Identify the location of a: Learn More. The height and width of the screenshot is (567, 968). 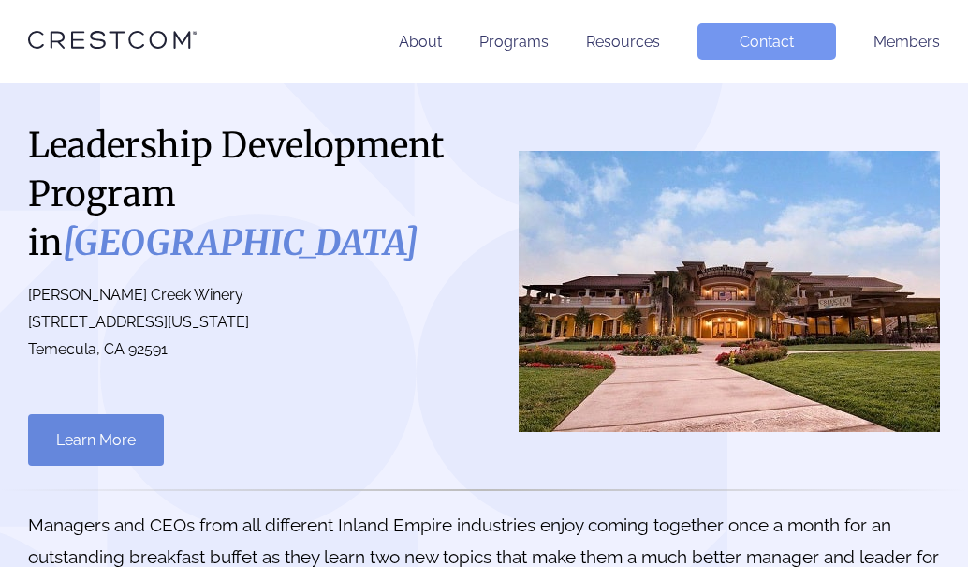
(96, 439).